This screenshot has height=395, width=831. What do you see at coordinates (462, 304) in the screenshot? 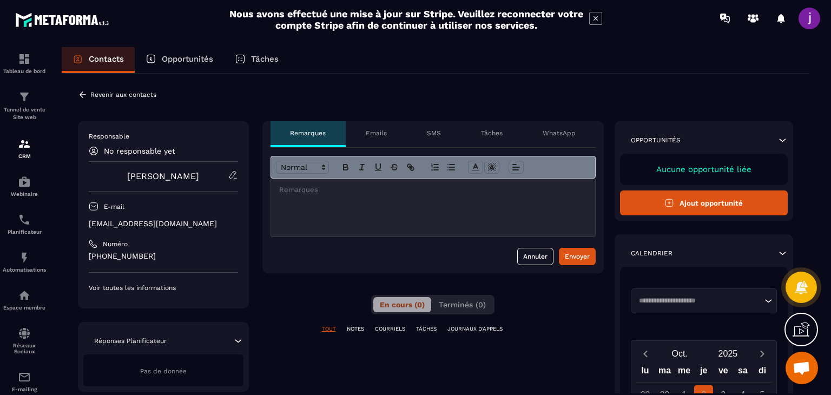
I see `span: Terminés (0)` at bounding box center [462, 304].